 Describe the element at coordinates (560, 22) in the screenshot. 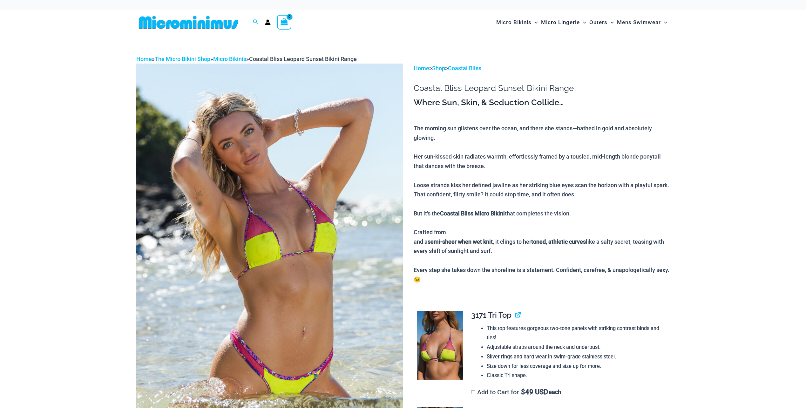

I see `span: Micro Lingerie` at that location.